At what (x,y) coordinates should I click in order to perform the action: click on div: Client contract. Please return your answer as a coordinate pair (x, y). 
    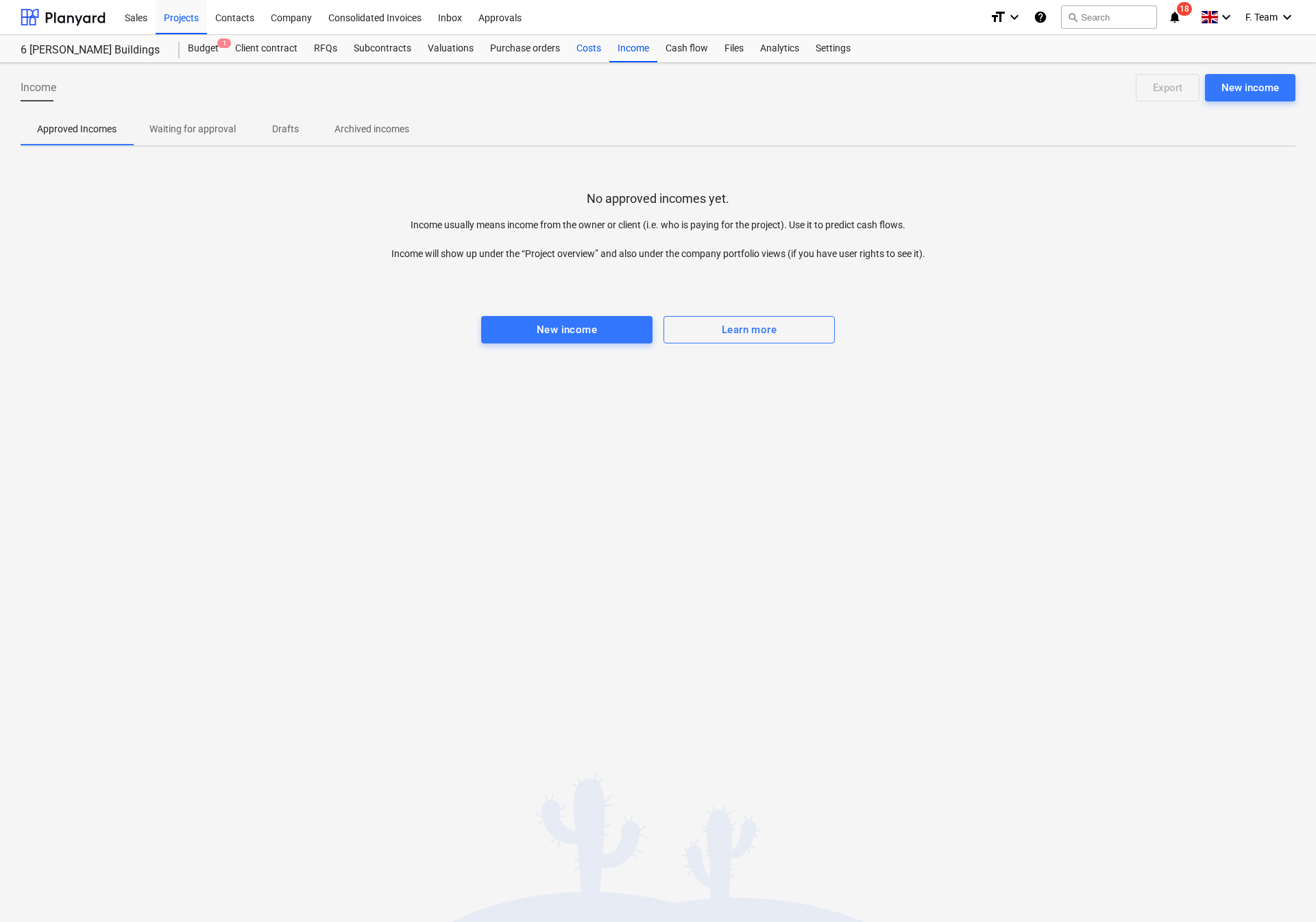
    Looking at the image, I should click on (266, 48).